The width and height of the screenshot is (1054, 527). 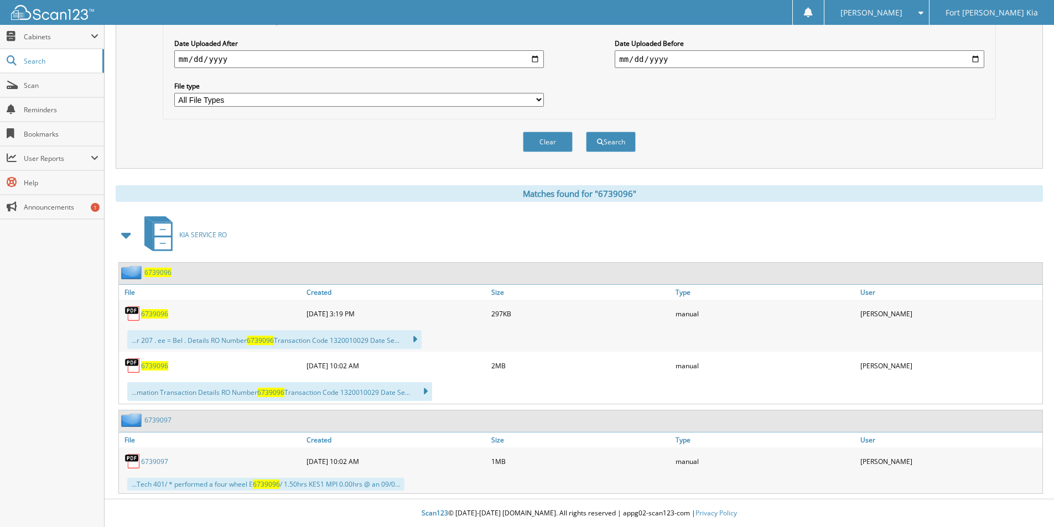 I want to click on div: ...mation Transaction Details RO Number Transaction Code 1320010029 Date Se..., so click(x=279, y=392).